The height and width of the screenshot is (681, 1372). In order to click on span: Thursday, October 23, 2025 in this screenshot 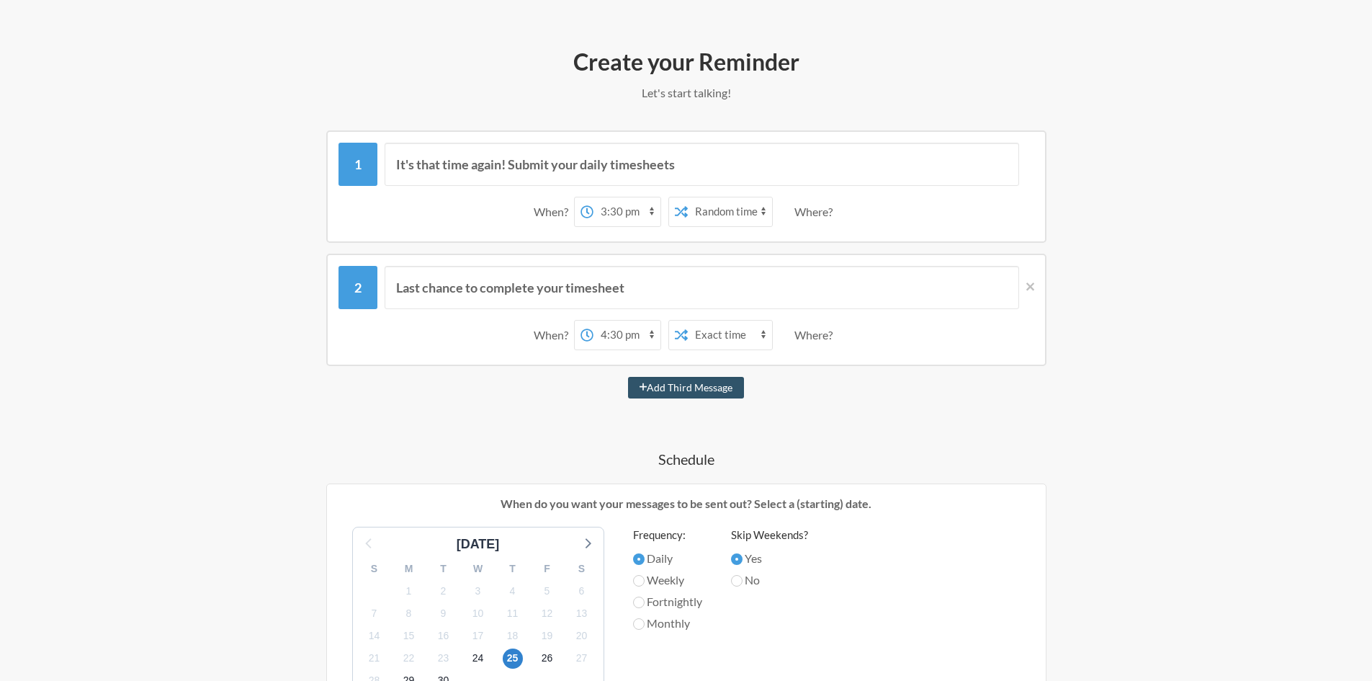, I will do `click(444, 658)`.